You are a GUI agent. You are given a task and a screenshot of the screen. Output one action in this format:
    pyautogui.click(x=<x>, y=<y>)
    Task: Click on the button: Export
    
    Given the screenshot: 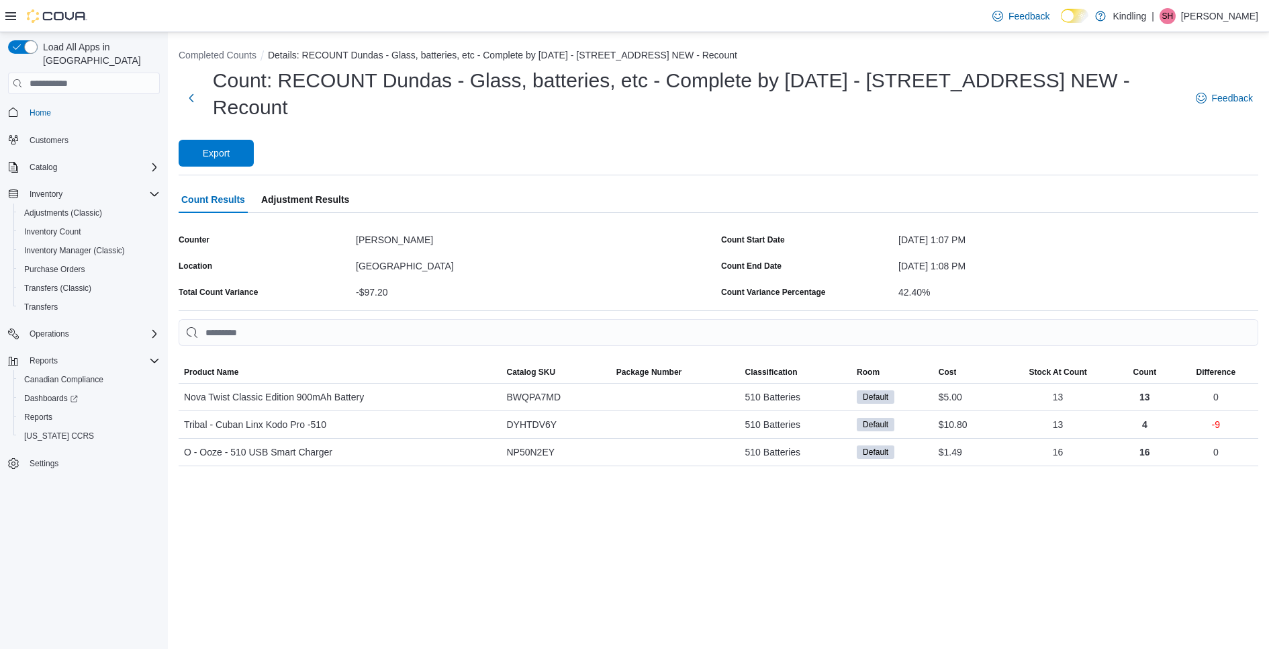 What is the action you would take?
    pyautogui.click(x=216, y=153)
    